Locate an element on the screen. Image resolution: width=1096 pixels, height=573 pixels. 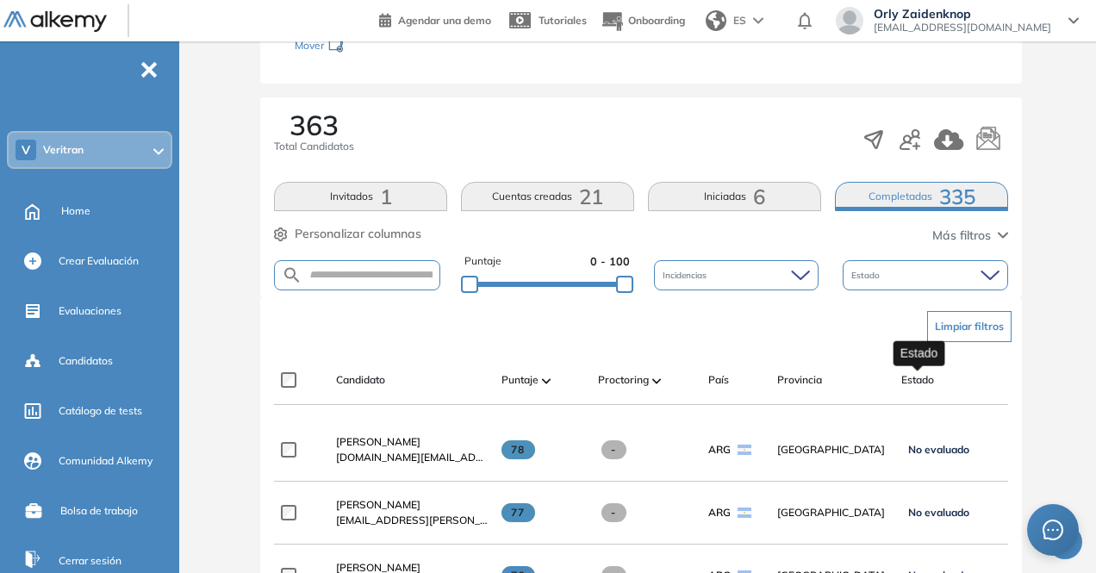
span: message is located at coordinates (1052, 529).